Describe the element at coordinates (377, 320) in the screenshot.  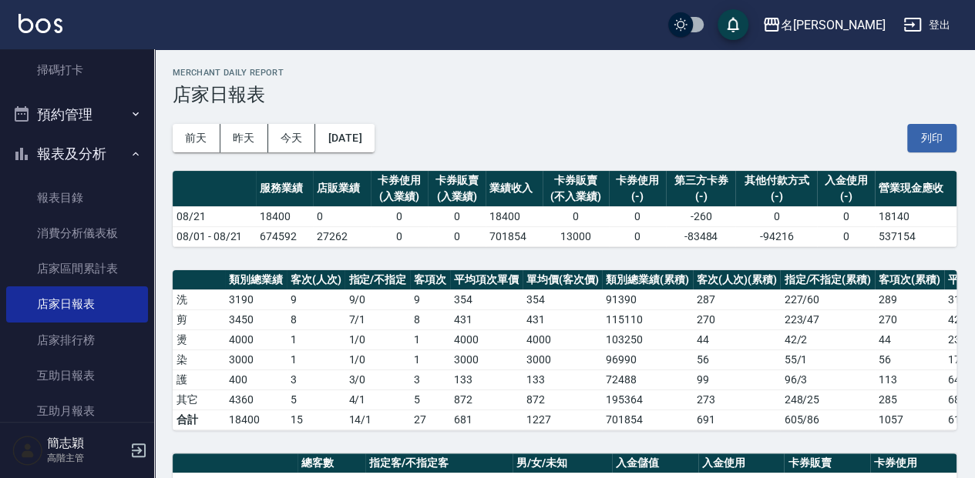
I see `td: 7 / 1` at that location.